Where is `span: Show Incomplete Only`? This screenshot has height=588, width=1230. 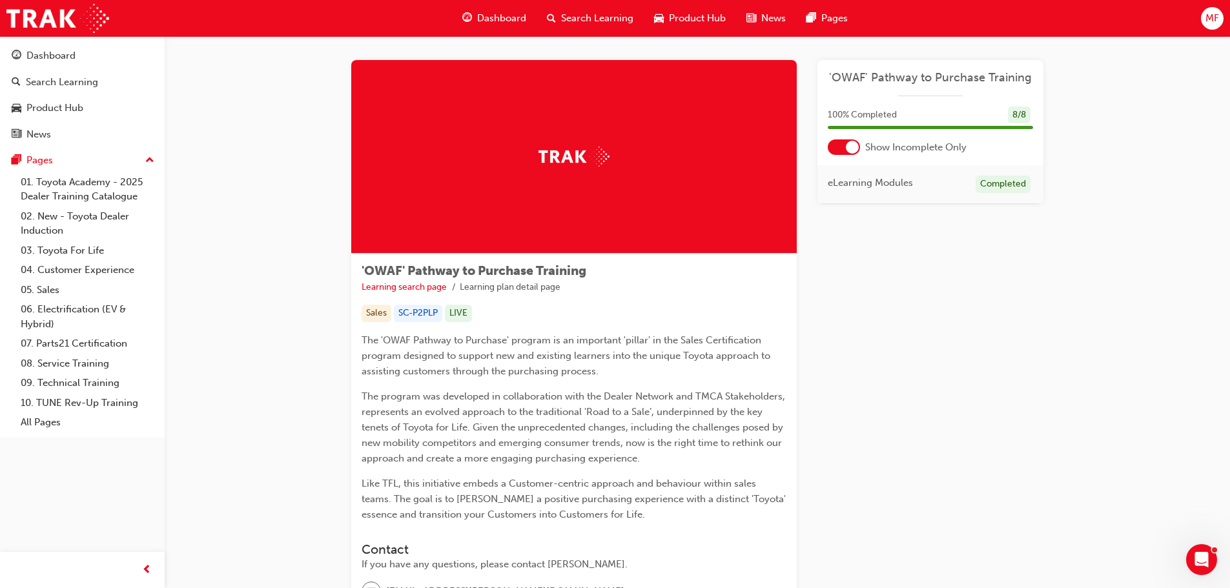
span: Show Incomplete Only is located at coordinates (916, 147).